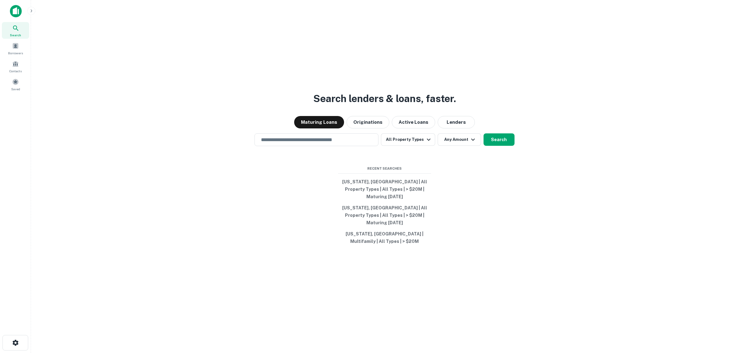 This screenshot has width=738, height=353. Describe the element at coordinates (16, 48) in the screenshot. I see `a: Borrowers` at that location.